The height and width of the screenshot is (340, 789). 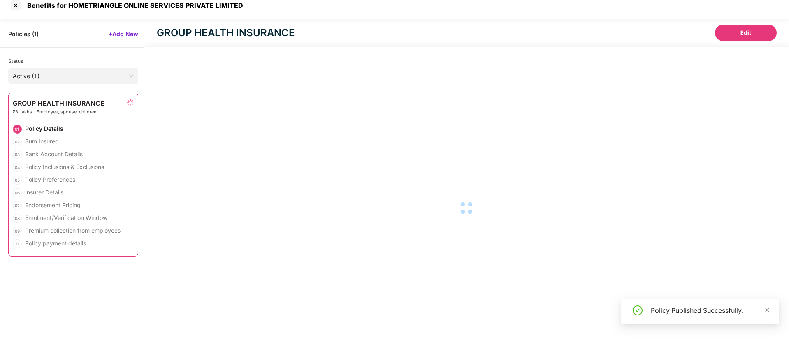 I want to click on div: 05, so click(x=17, y=180).